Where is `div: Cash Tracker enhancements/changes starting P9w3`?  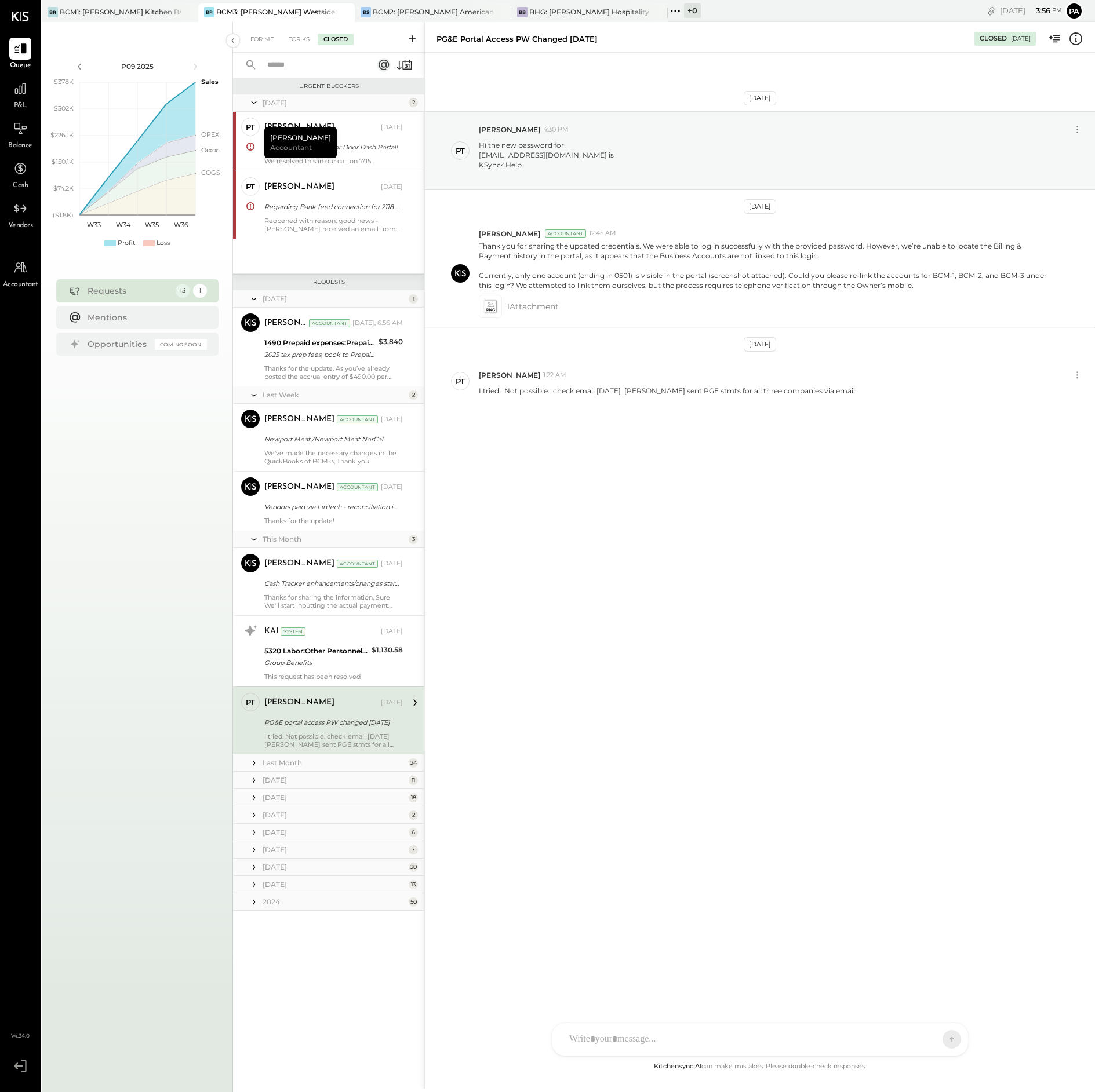
div: Cash Tracker enhancements/changes starting P9w3 is located at coordinates (332, 584).